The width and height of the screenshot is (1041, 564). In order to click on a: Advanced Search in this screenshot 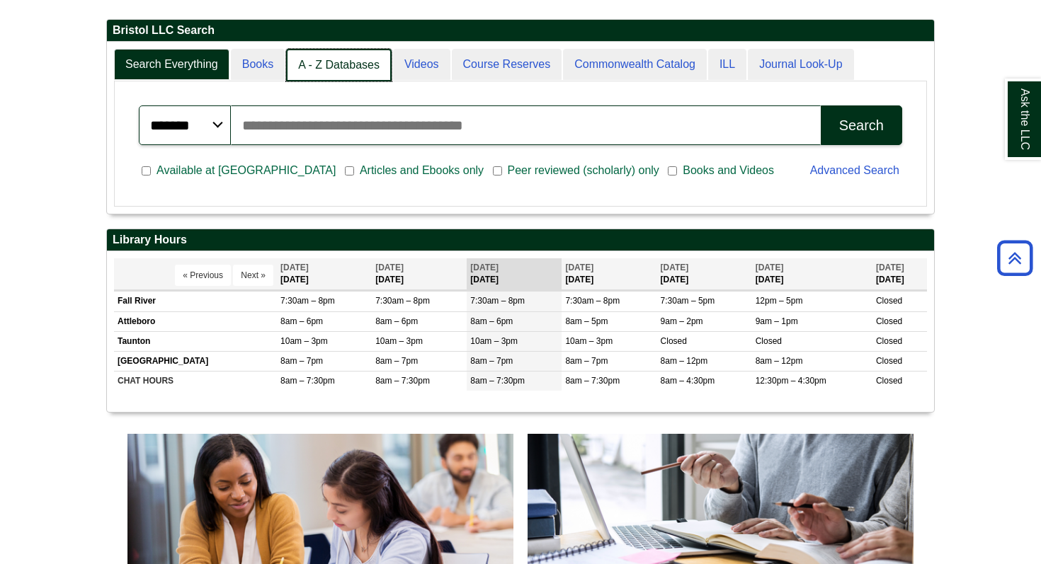, I will do `click(855, 170)`.